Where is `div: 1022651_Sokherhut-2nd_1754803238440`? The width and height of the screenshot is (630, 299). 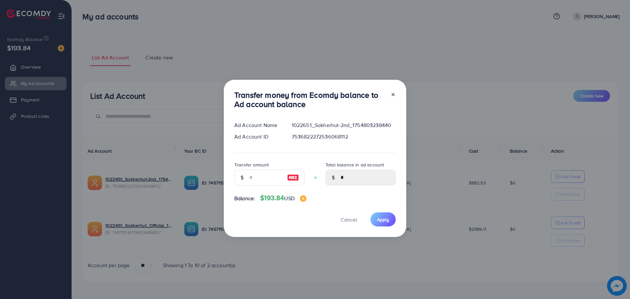
div: 1022651_Sokherhut-2nd_1754803238440 is located at coordinates (344, 125).